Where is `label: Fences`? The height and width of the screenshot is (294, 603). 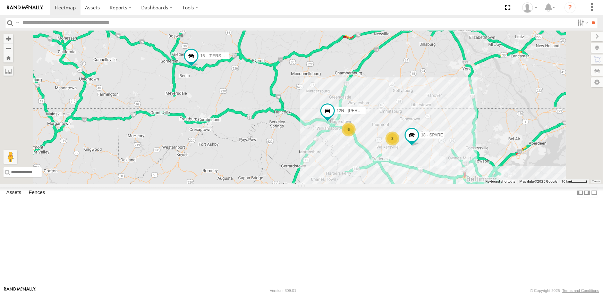 label: Fences is located at coordinates (37, 193).